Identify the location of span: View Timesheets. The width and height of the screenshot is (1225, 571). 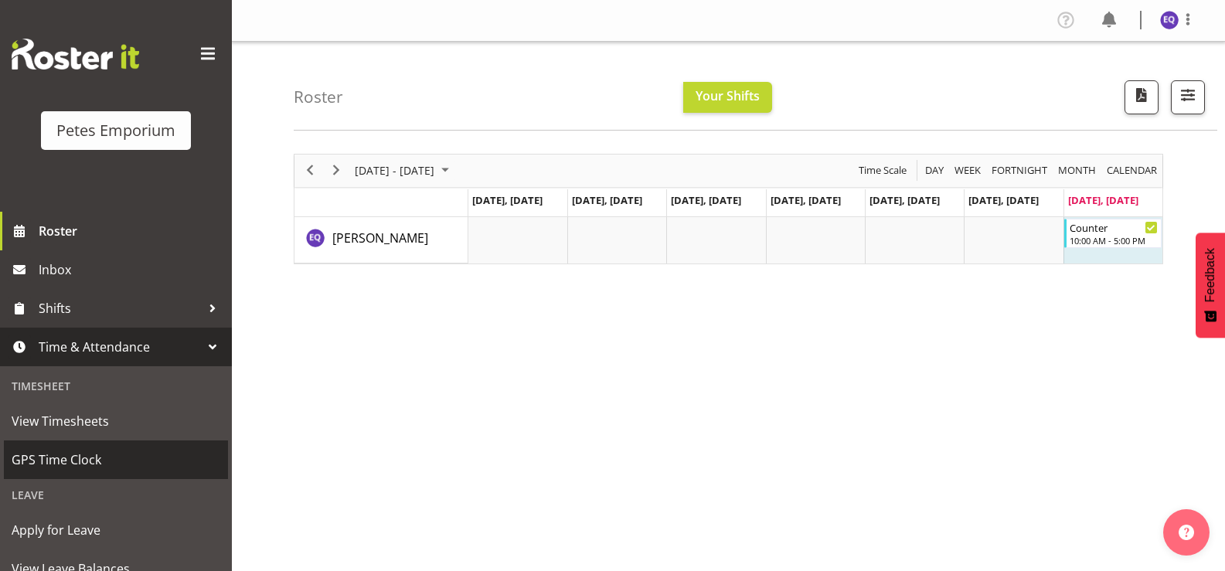
(116, 421).